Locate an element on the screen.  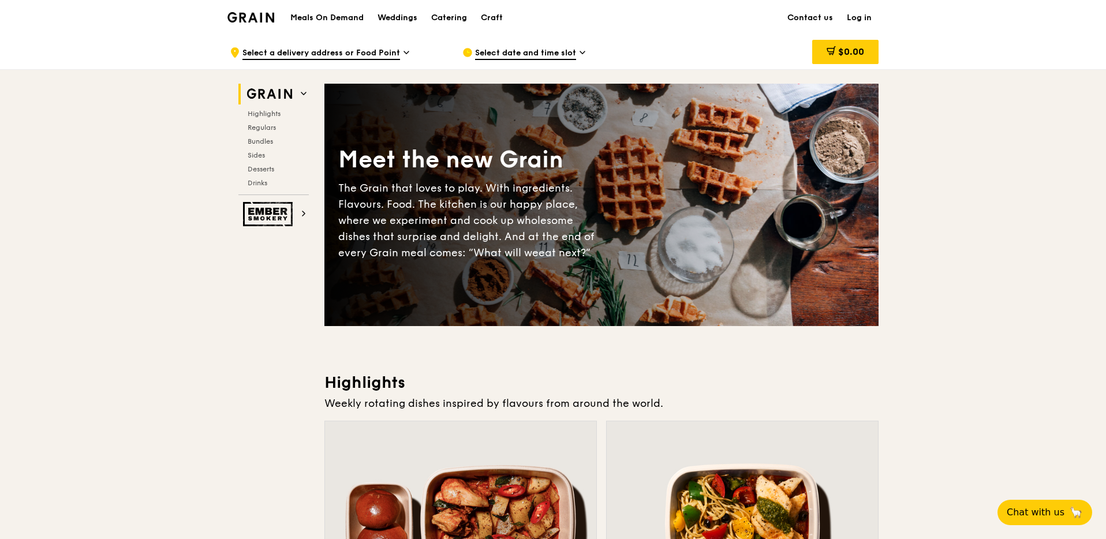
a: Log in is located at coordinates (859, 18).